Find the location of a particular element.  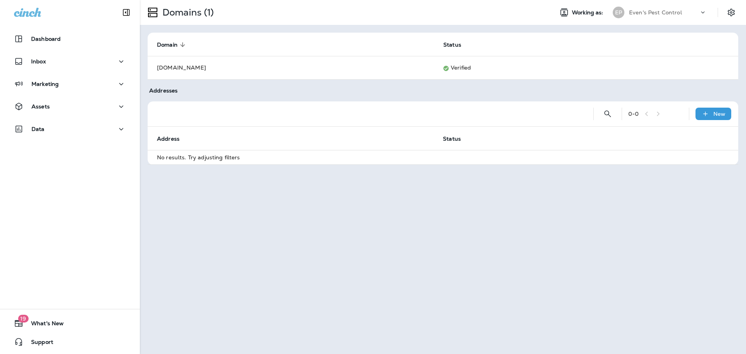

span: What's New is located at coordinates (44, 325).